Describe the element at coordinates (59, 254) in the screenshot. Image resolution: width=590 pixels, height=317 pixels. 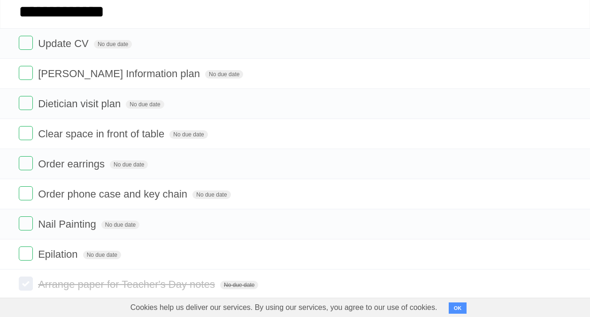
I see `span: Epilation` at that location.